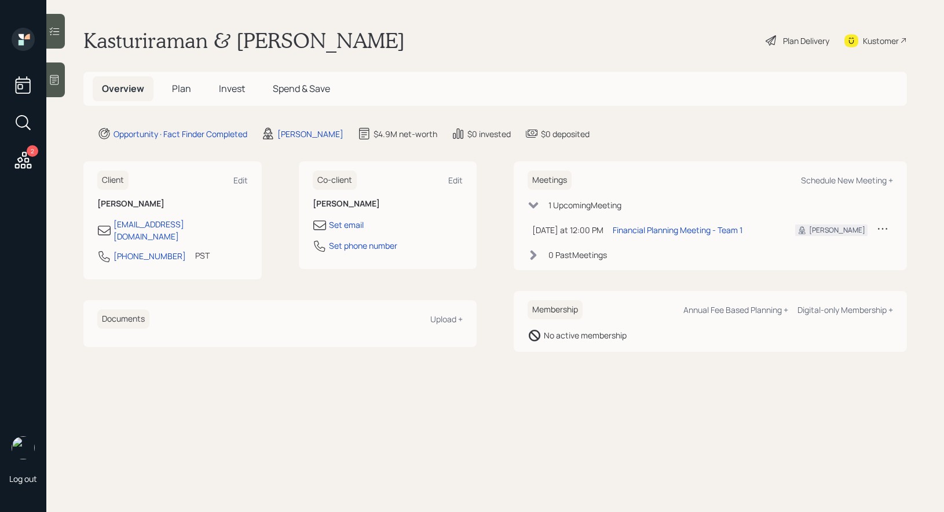 The image size is (944, 512). Describe the element at coordinates (405, 134) in the screenshot. I see `div: $4.9M net-worth` at that location.